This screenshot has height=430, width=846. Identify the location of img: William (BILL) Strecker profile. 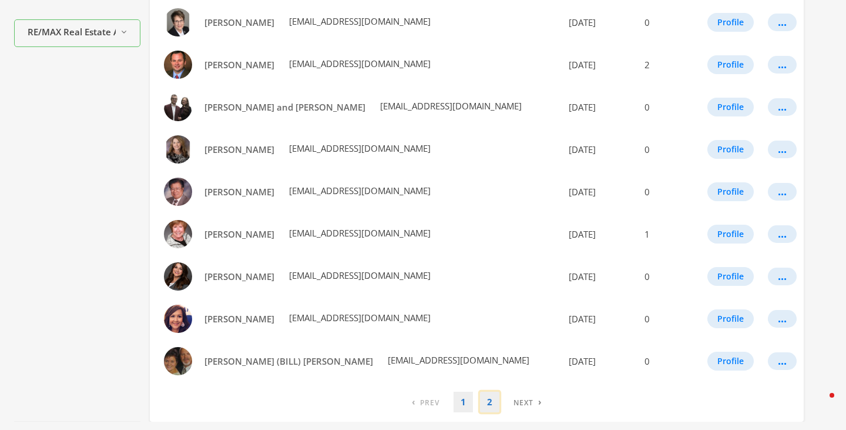
(178, 361).